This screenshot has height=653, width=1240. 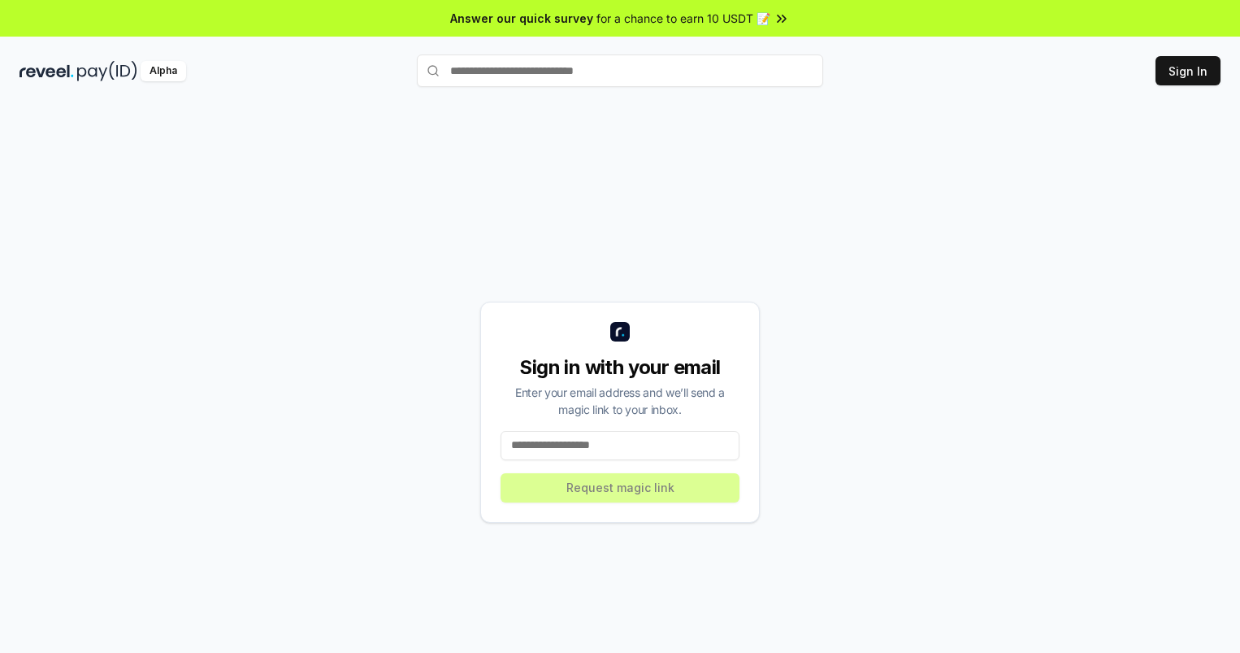 I want to click on div: Sign in with your email, so click(x=620, y=367).